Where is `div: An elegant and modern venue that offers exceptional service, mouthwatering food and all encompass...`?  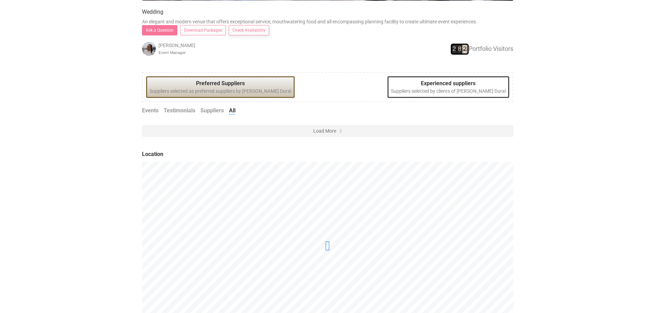 div: An elegant and modern venue that offers exceptional service, mouthwatering food and all encompass... is located at coordinates (328, 22).